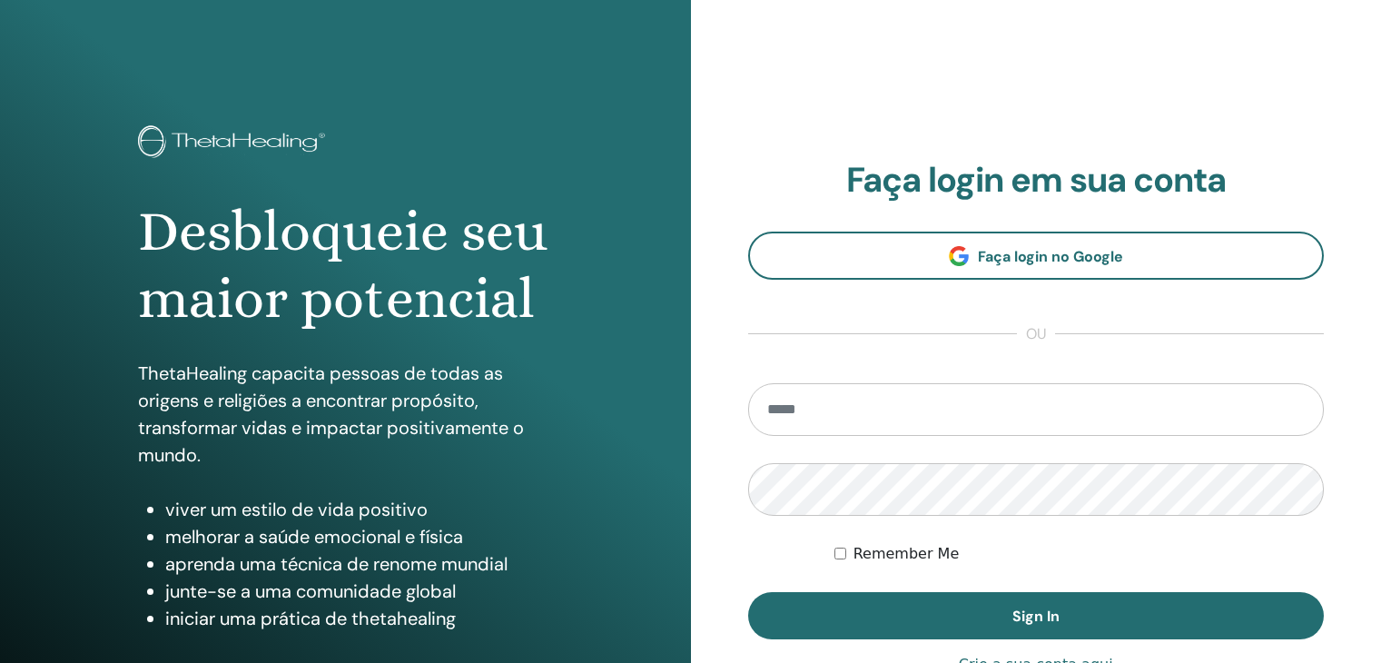  What do you see at coordinates (1036, 255) in the screenshot?
I see `a: Faça login no Google` at bounding box center [1036, 255].